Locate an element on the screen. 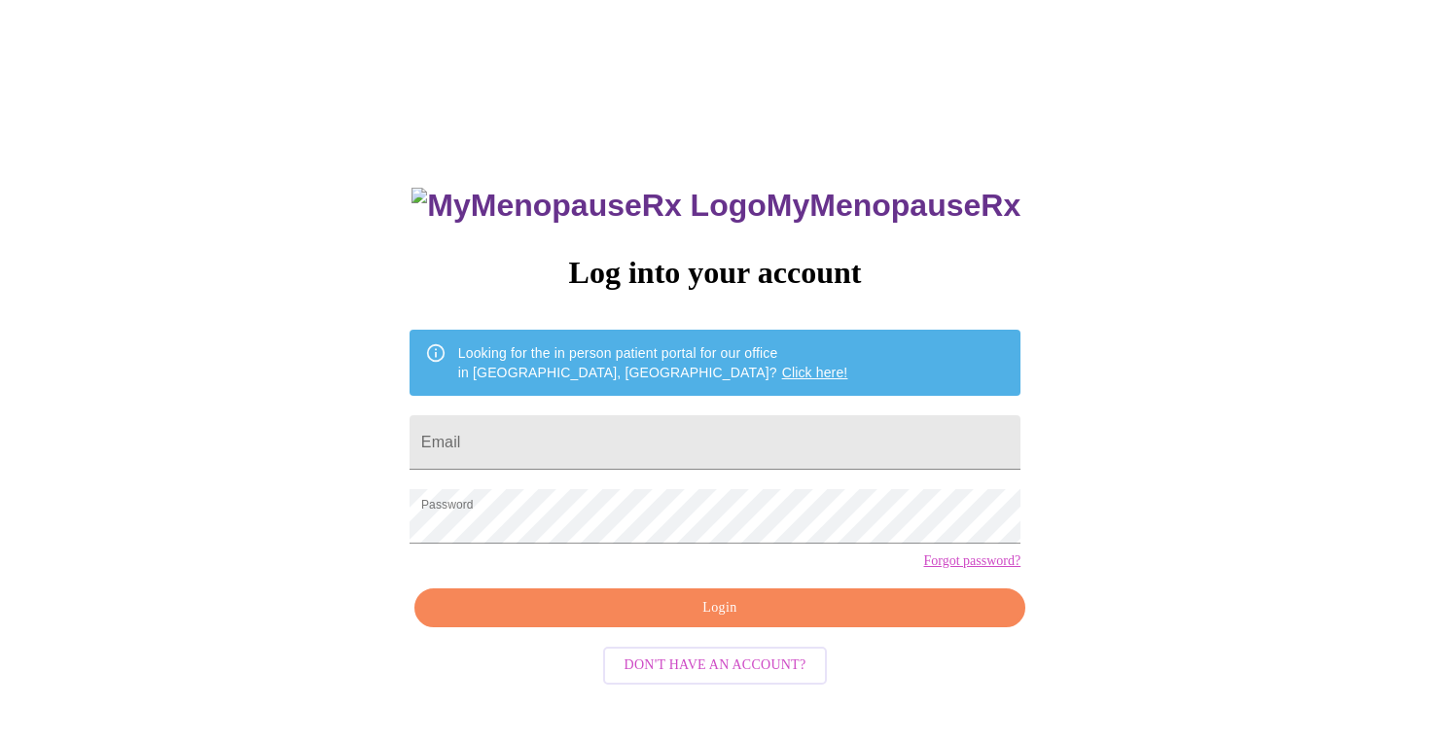 This screenshot has height=742, width=1430. h3: Log into your account is located at coordinates (715, 272).